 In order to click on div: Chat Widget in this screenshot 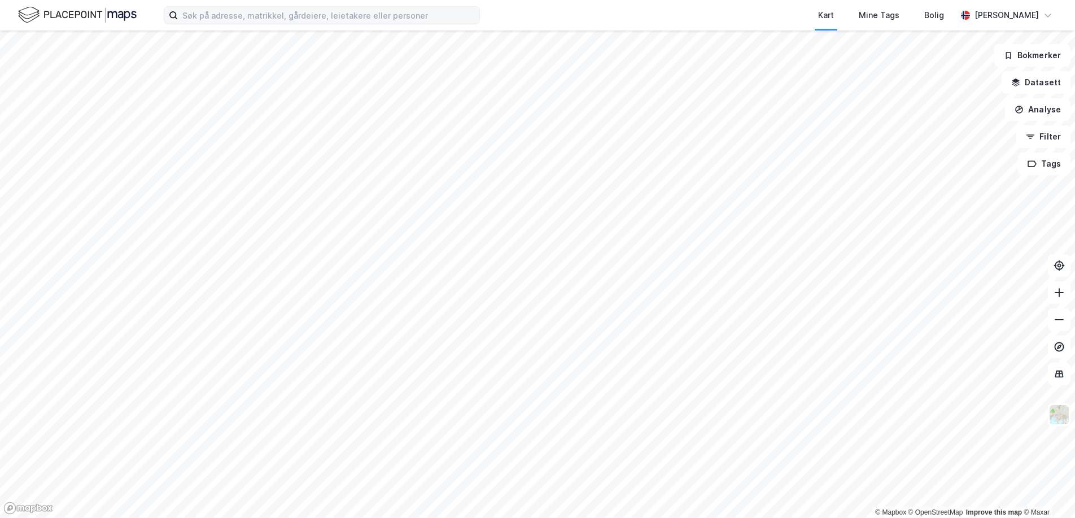, I will do `click(1047, 491)`.